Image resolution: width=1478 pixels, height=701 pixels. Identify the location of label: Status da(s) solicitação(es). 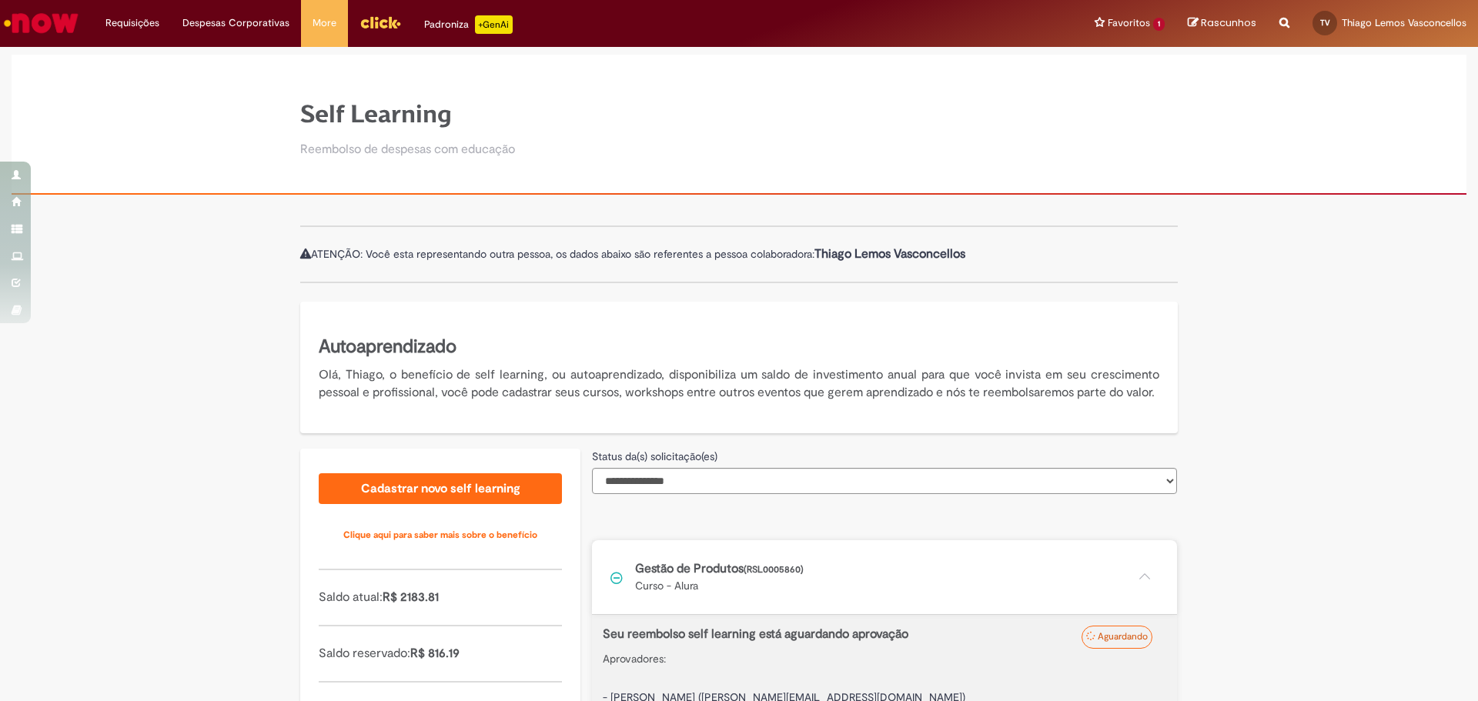
(654, 456).